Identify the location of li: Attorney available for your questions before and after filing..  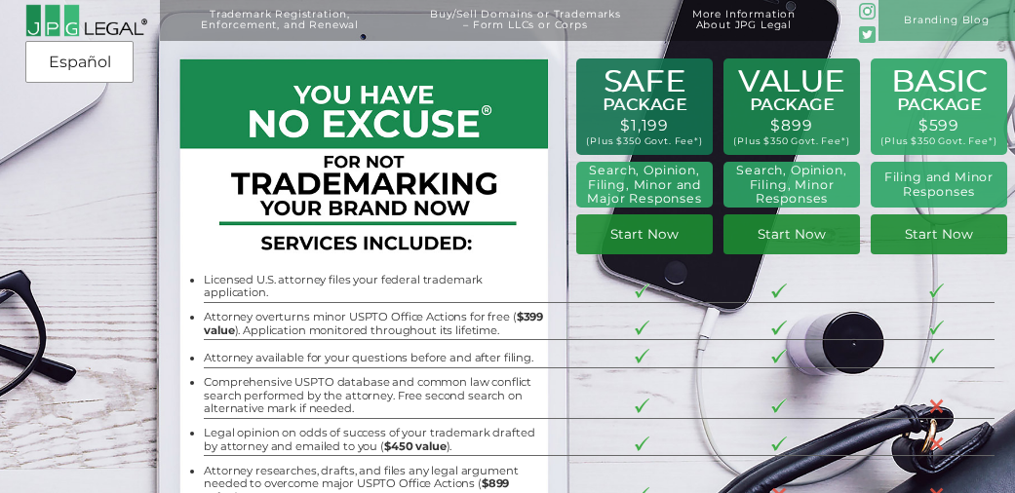
(374, 359).